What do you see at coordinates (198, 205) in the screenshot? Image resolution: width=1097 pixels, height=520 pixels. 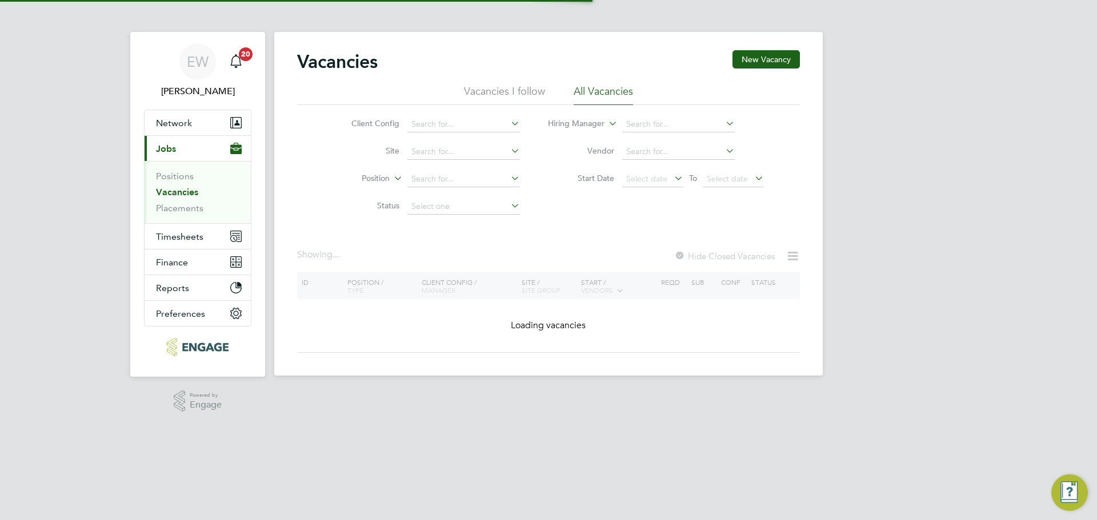 I see `nav: Main navigation` at bounding box center [198, 205].